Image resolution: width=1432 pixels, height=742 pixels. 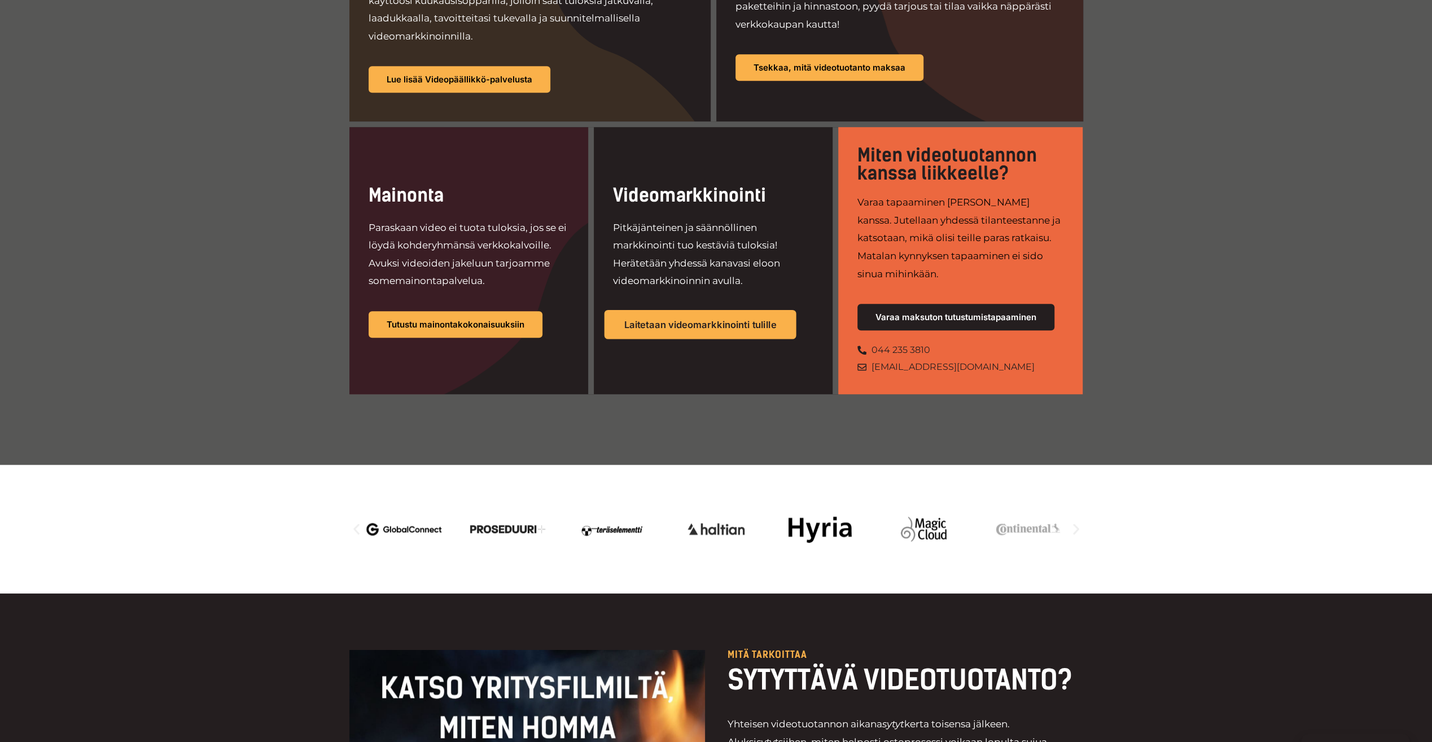 I want to click on a: Tsekkaa, mitä videotuotanto maksaa, so click(x=829, y=67).